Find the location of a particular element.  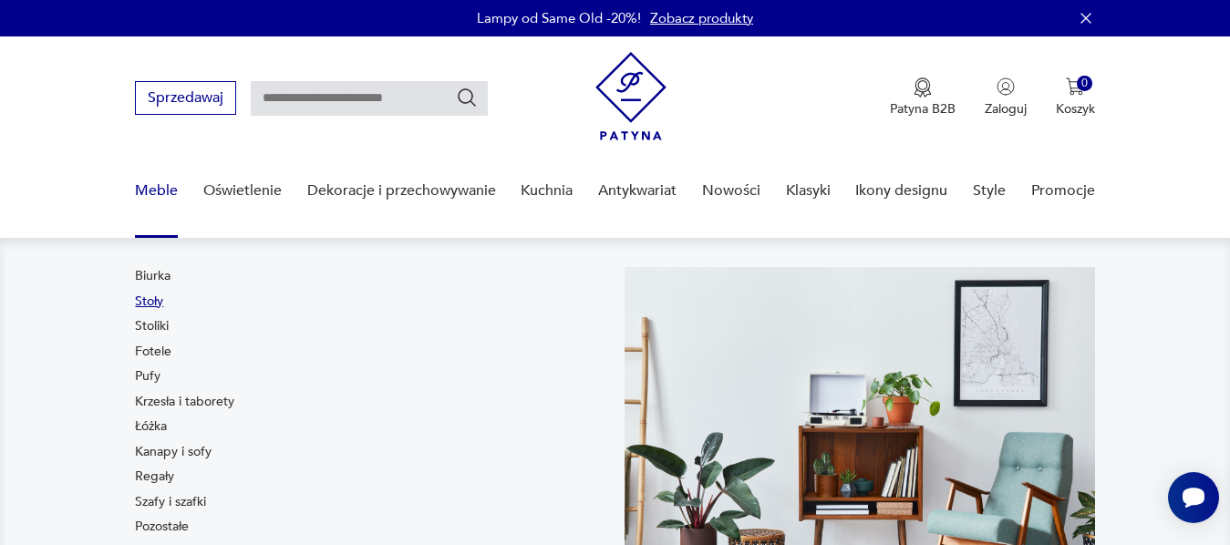

img: Ikona koszyka is located at coordinates (1075, 87).